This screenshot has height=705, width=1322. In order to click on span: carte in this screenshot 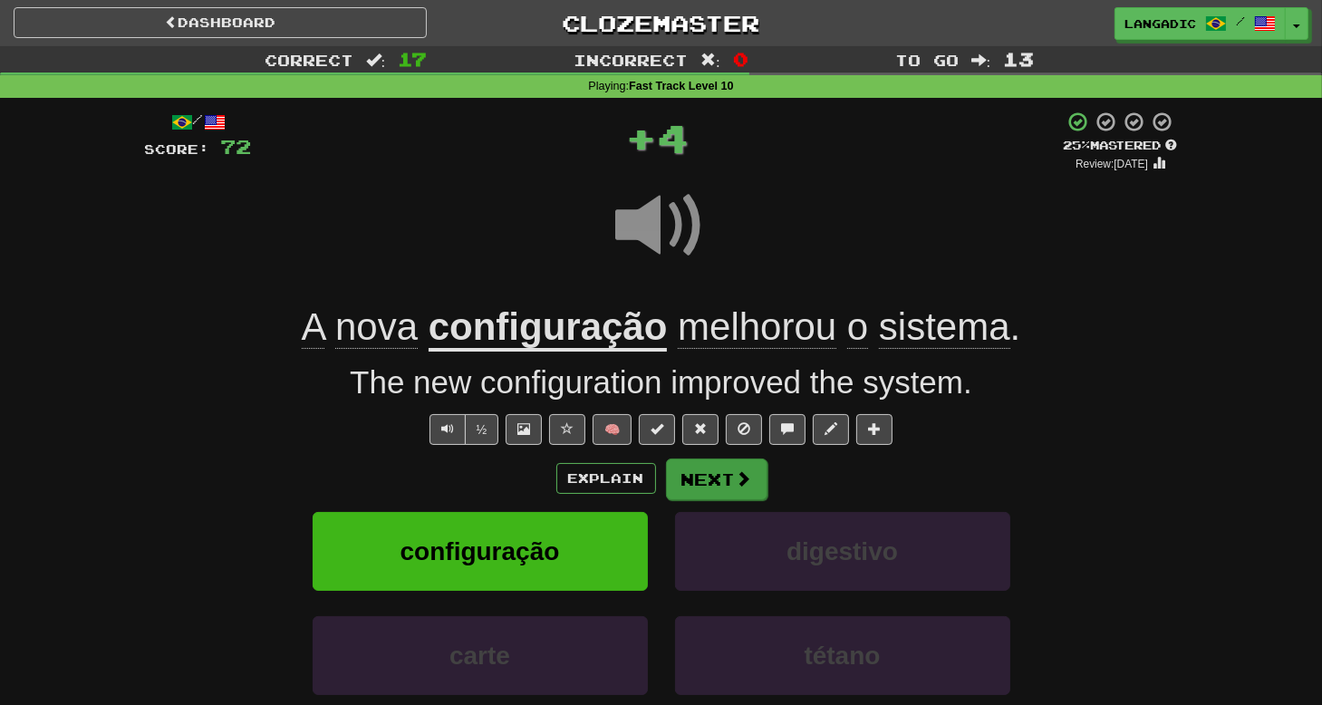, I will do `click(479, 655)`.